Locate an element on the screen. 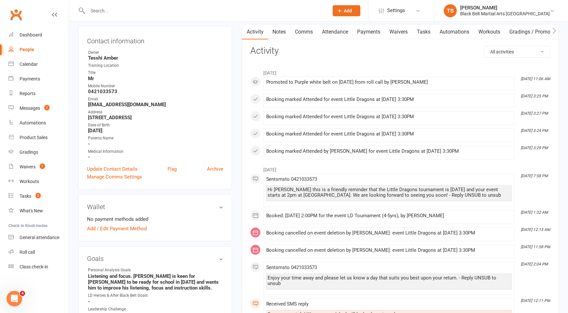 The width and height of the screenshot is (568, 313). h3: Contact information is located at coordinates (155, 40).